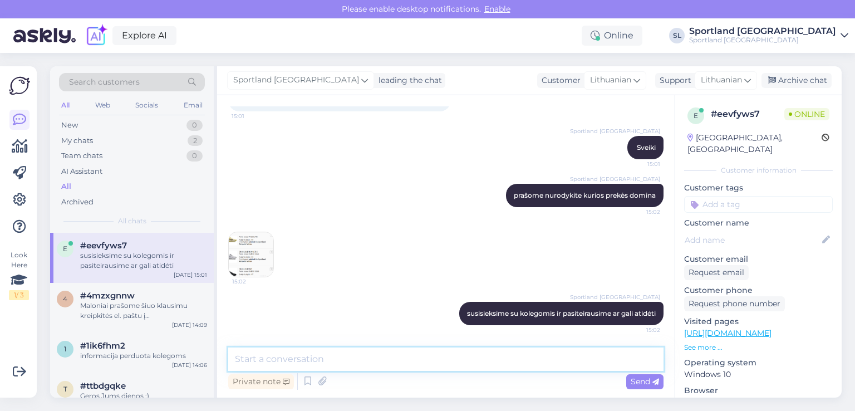 This screenshot has width=855, height=411. What do you see at coordinates (408, 80) in the screenshot?
I see `div: leading the chat` at bounding box center [408, 80].